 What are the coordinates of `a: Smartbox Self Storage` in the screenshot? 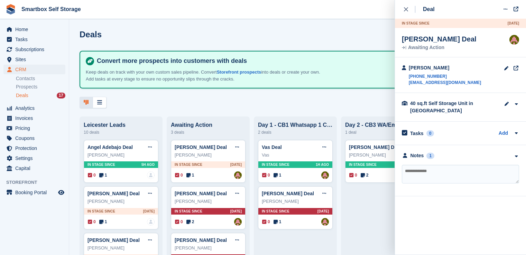 It's located at (51, 9).